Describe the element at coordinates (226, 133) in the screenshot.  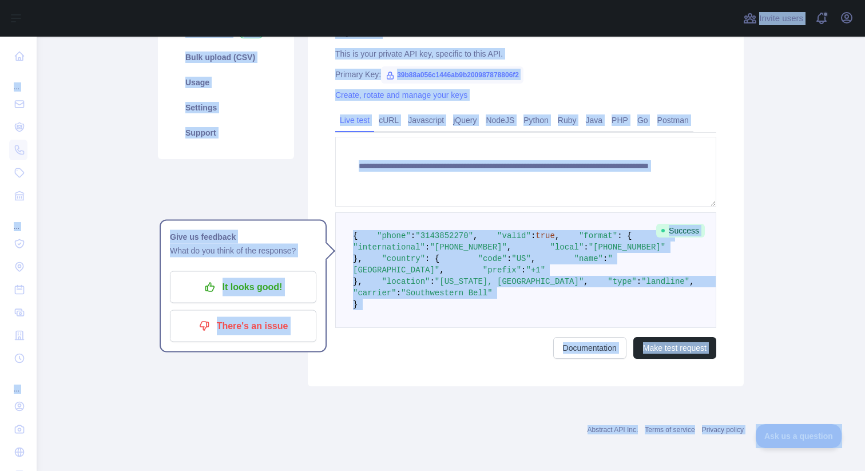
I see `a: Support` at that location.